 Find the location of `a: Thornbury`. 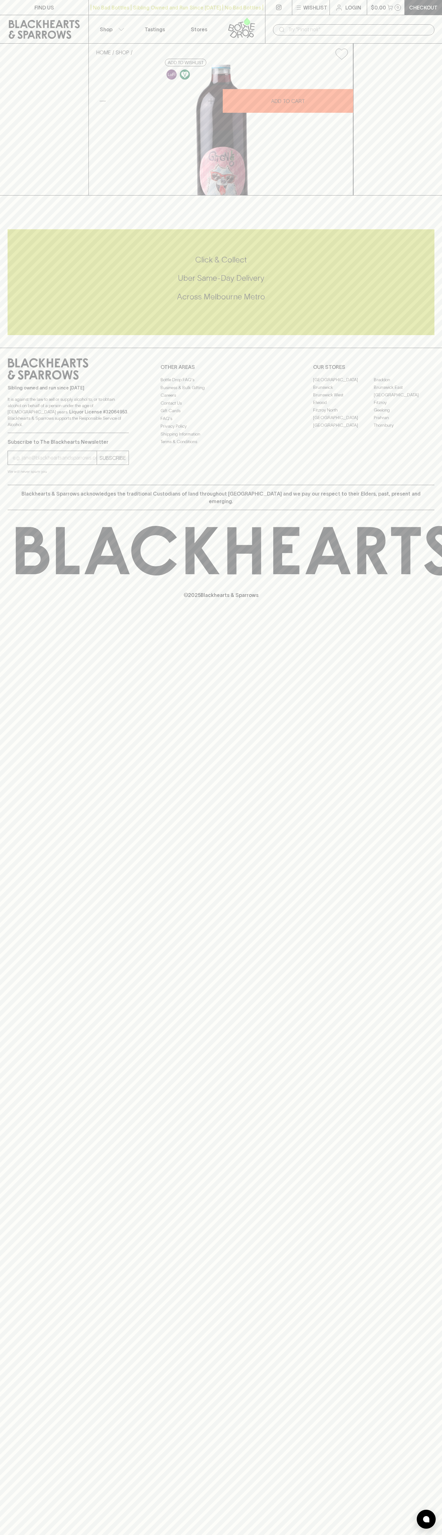

a: Thornbury is located at coordinates (404, 425).